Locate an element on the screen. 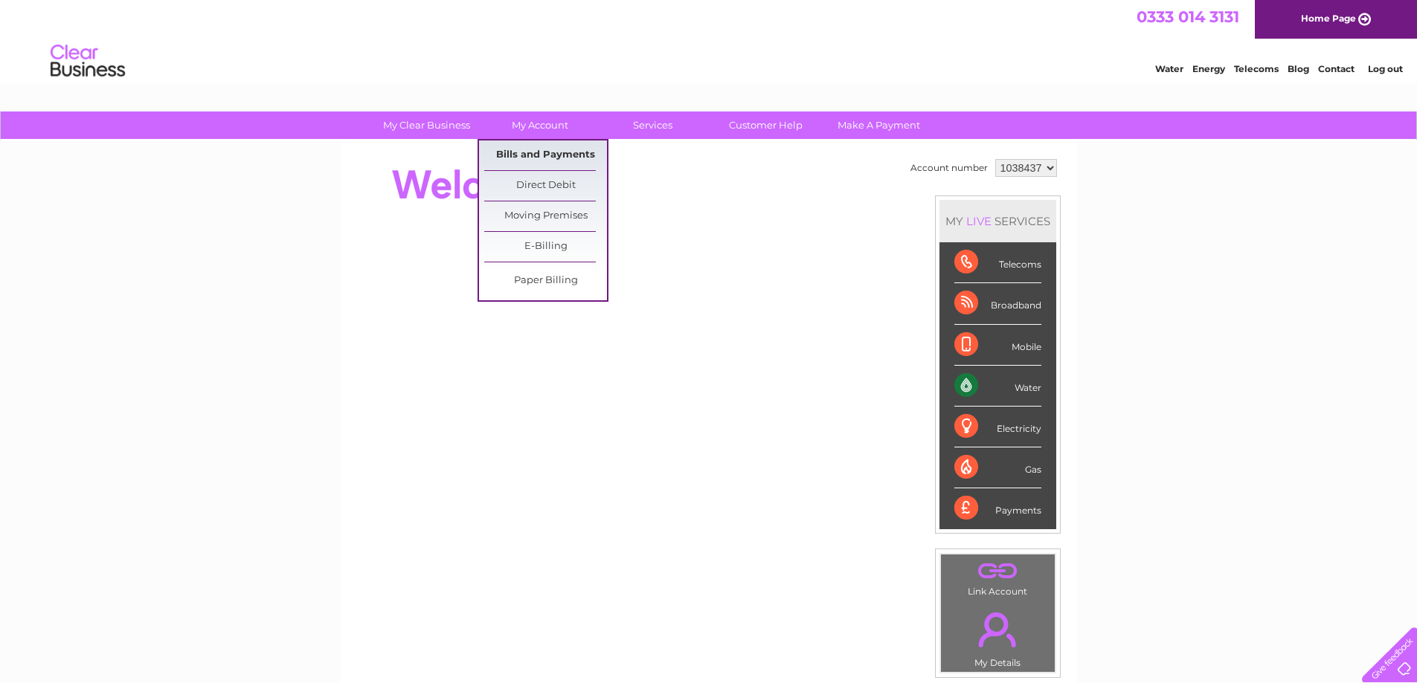 This screenshot has height=683, width=1417. a: Bills and Payments is located at coordinates (545, 155).